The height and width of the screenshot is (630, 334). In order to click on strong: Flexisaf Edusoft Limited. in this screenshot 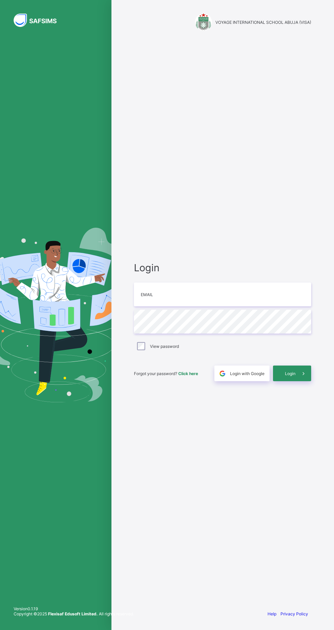, I will do `click(73, 614)`.